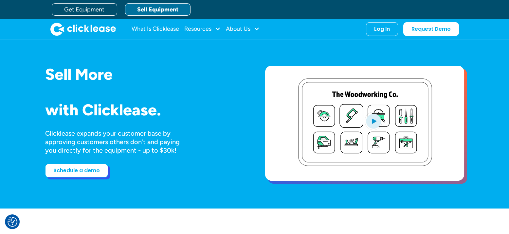  Describe the element at coordinates (382, 29) in the screenshot. I see `div: Log In` at that location.